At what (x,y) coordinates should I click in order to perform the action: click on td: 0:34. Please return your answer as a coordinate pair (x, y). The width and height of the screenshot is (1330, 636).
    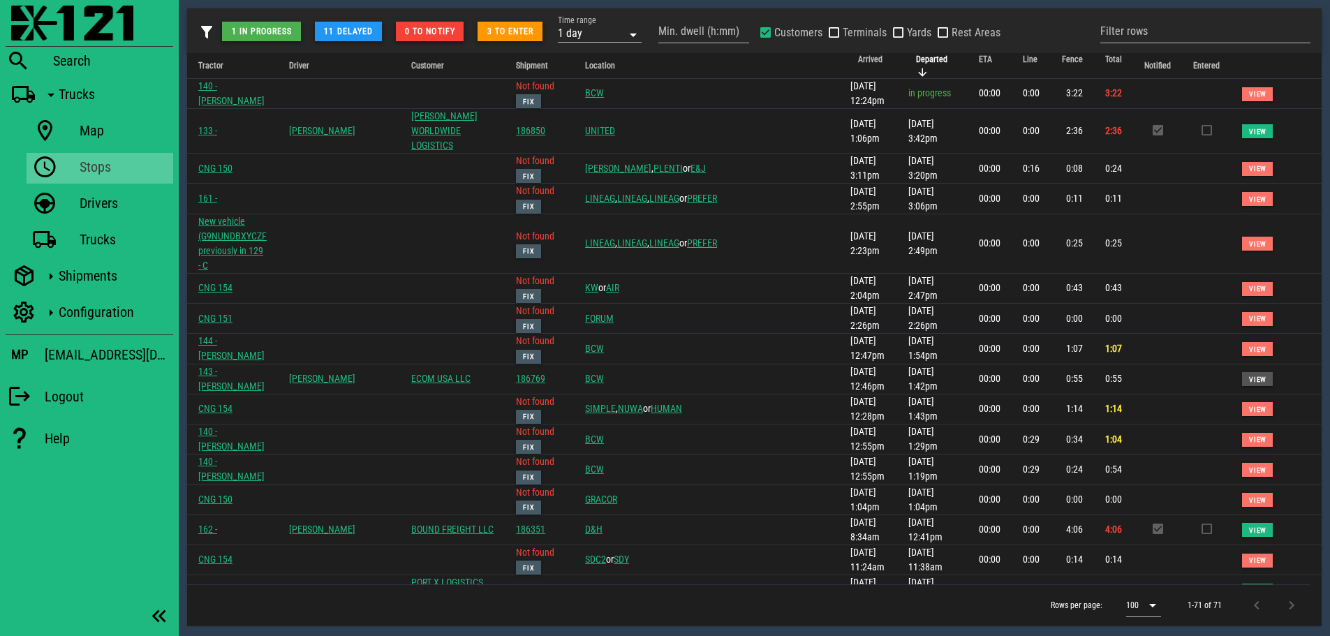
    Looking at the image, I should click on (1073, 439).